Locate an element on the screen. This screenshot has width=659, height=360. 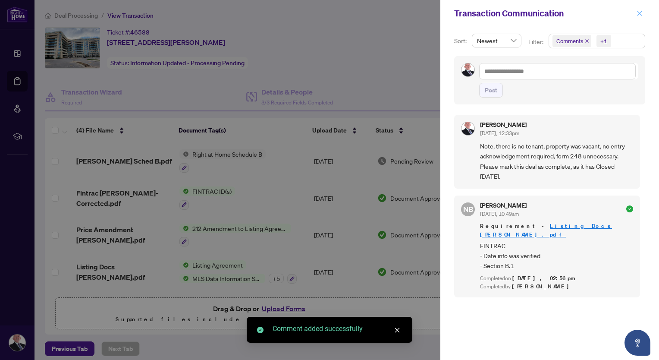
div: Transaction Communication is located at coordinates (544, 13).